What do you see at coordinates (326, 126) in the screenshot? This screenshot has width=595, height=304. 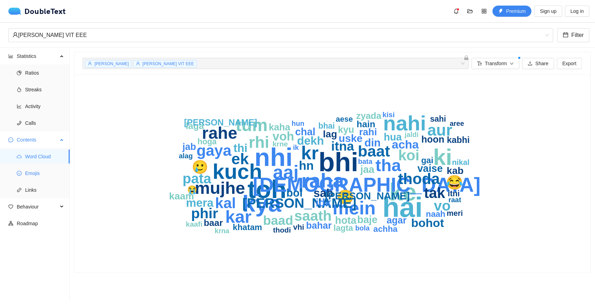 I see `text: bhai` at bounding box center [326, 126].